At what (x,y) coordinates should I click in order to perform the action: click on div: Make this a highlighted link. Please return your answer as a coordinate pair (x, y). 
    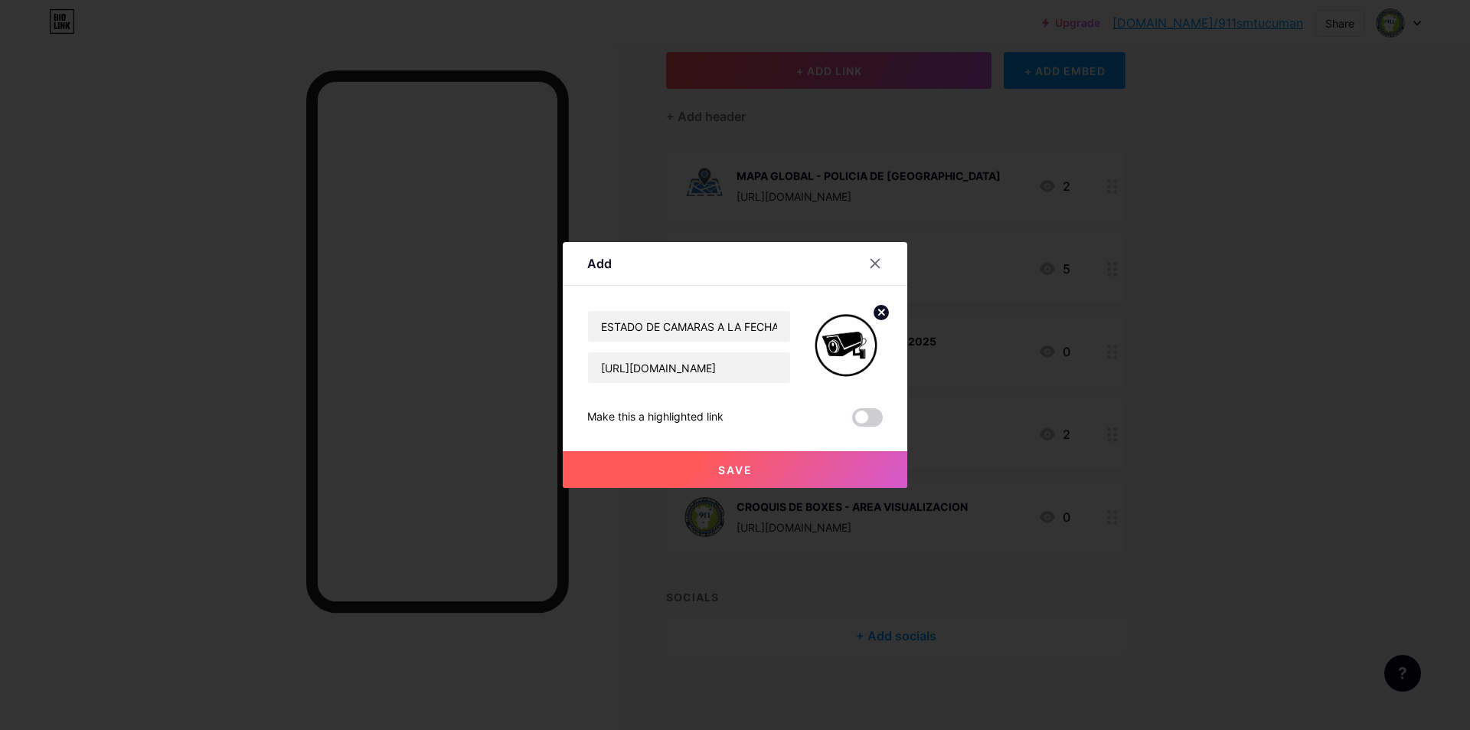
    Looking at the image, I should click on (655, 417).